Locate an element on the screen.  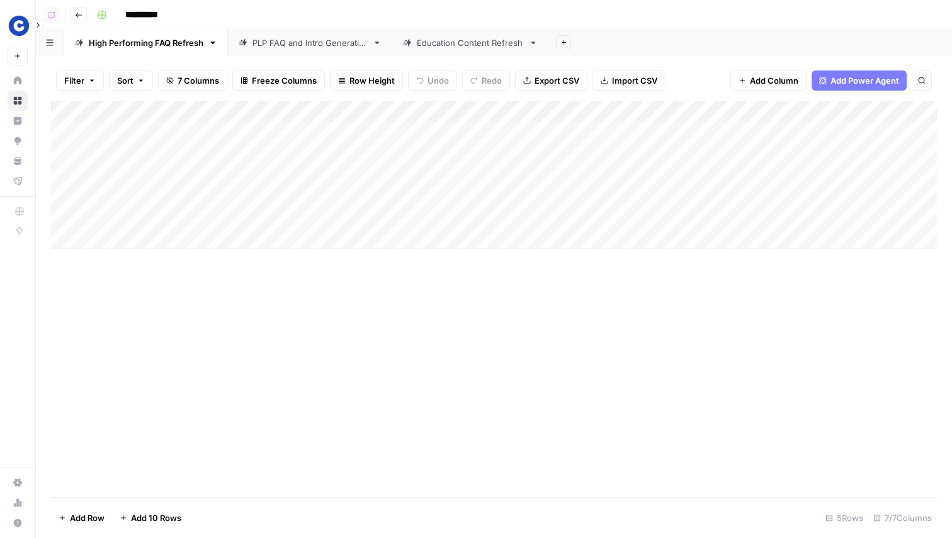
a: Browse is located at coordinates (18, 101).